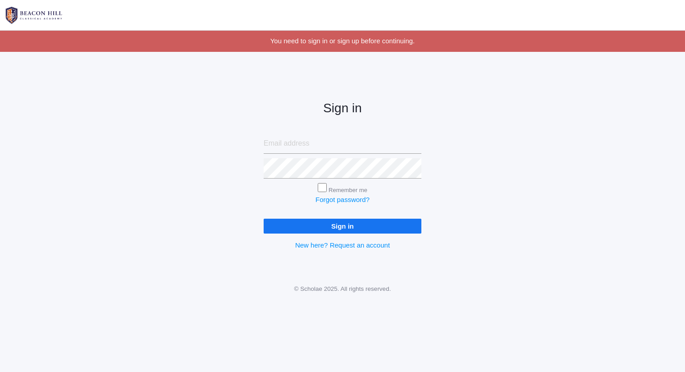  I want to click on a: Forgot password?, so click(342, 199).